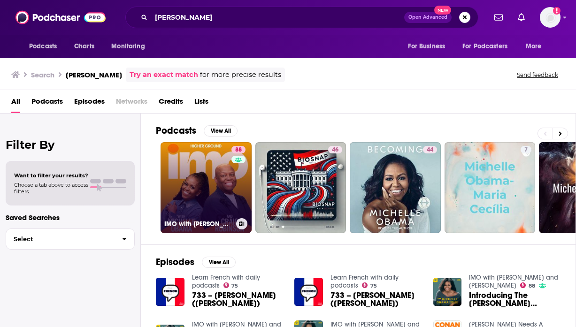  Describe the element at coordinates (201, 103) in the screenshot. I see `span: Lists` at that location.